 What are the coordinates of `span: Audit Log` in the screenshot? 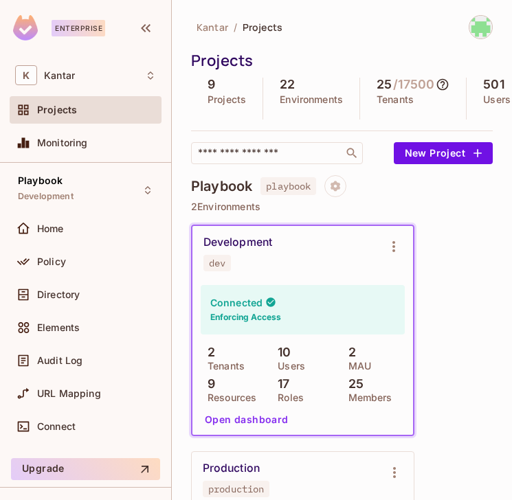 It's located at (60, 360).